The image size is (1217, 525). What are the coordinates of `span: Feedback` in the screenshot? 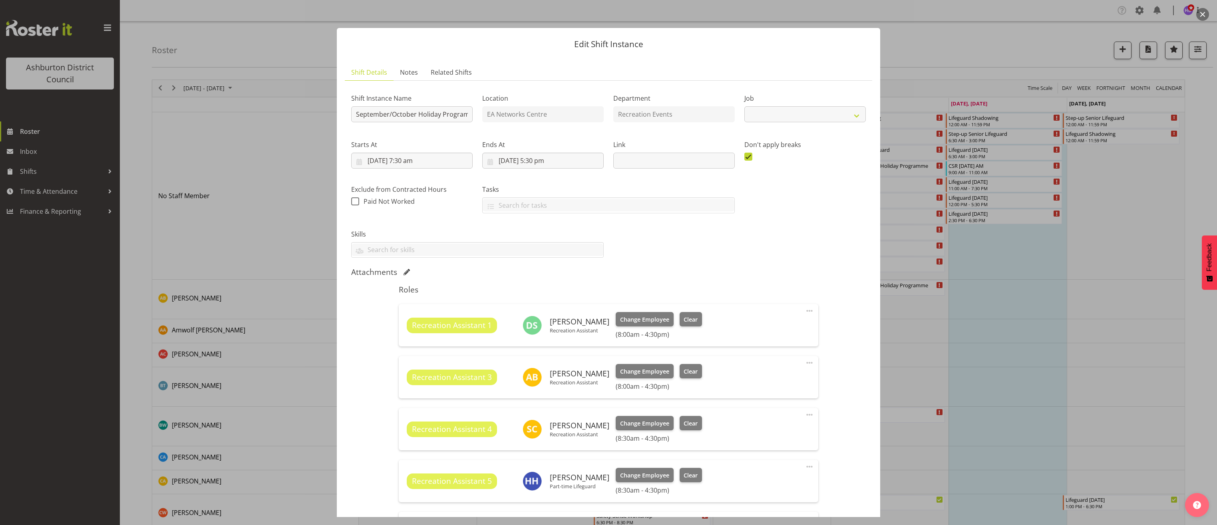 It's located at (1209, 257).